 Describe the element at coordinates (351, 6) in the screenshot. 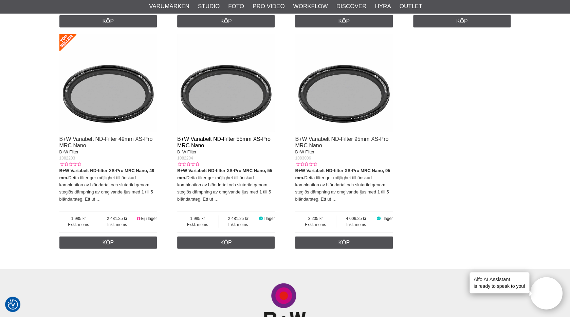

I see `a: Discover` at that location.